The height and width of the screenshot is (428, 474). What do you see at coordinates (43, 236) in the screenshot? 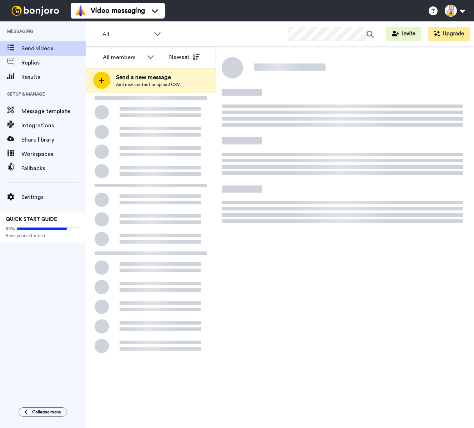
I see `span: Send yourself a test` at bounding box center [43, 236].